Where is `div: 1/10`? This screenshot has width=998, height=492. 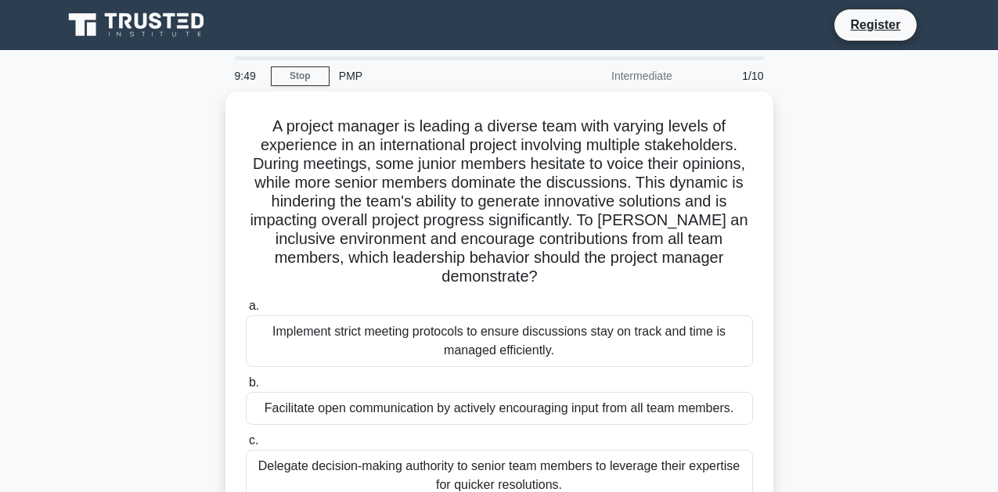 div: 1/10 is located at coordinates (727, 76).